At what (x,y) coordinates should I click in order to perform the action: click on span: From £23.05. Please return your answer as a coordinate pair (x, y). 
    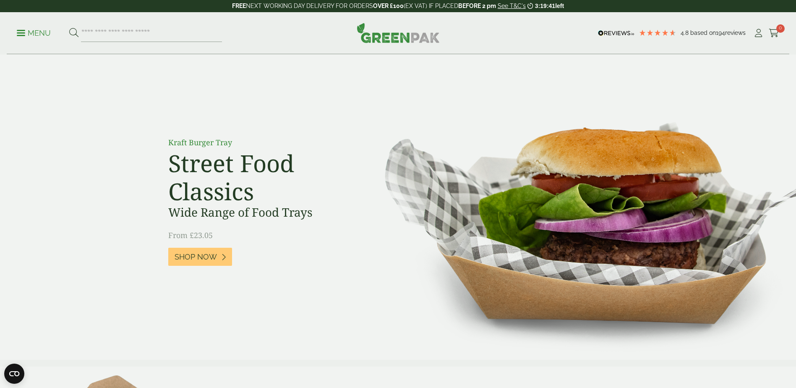
    Looking at the image, I should click on (191, 235).